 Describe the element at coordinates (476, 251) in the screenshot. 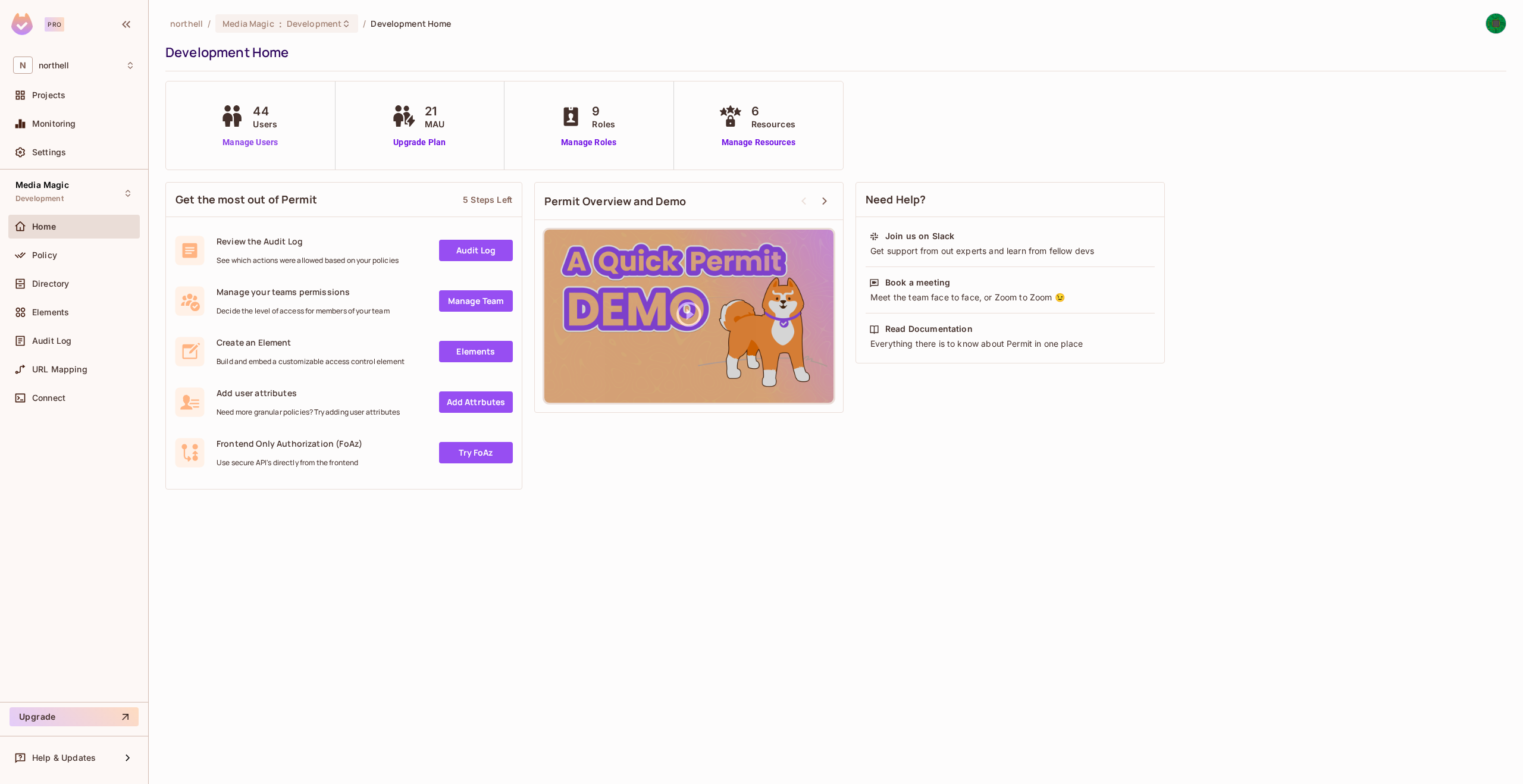

I see `a: Audit Log` at that location.